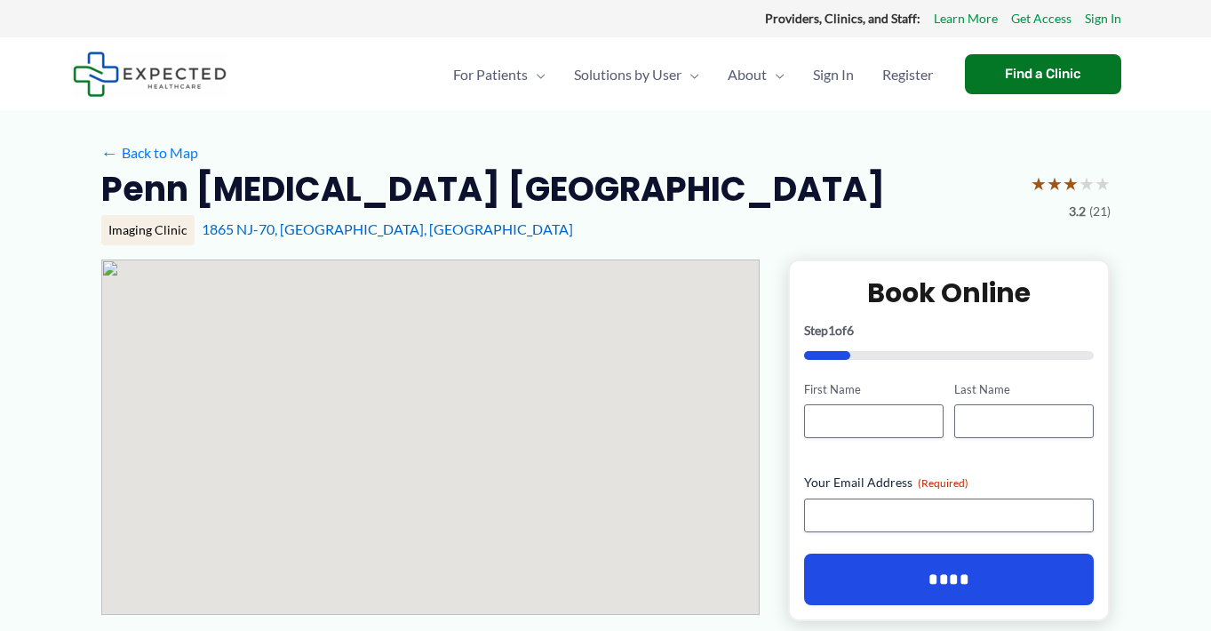  I want to click on div: Imaging Clinic, so click(147, 230).